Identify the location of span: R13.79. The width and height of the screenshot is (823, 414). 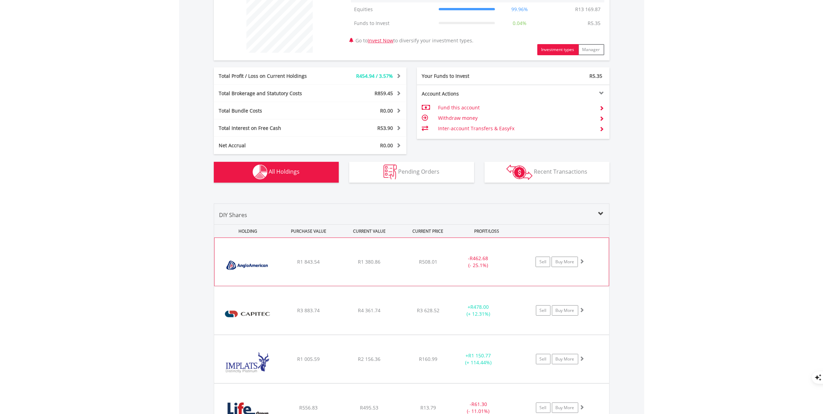
(428, 407).